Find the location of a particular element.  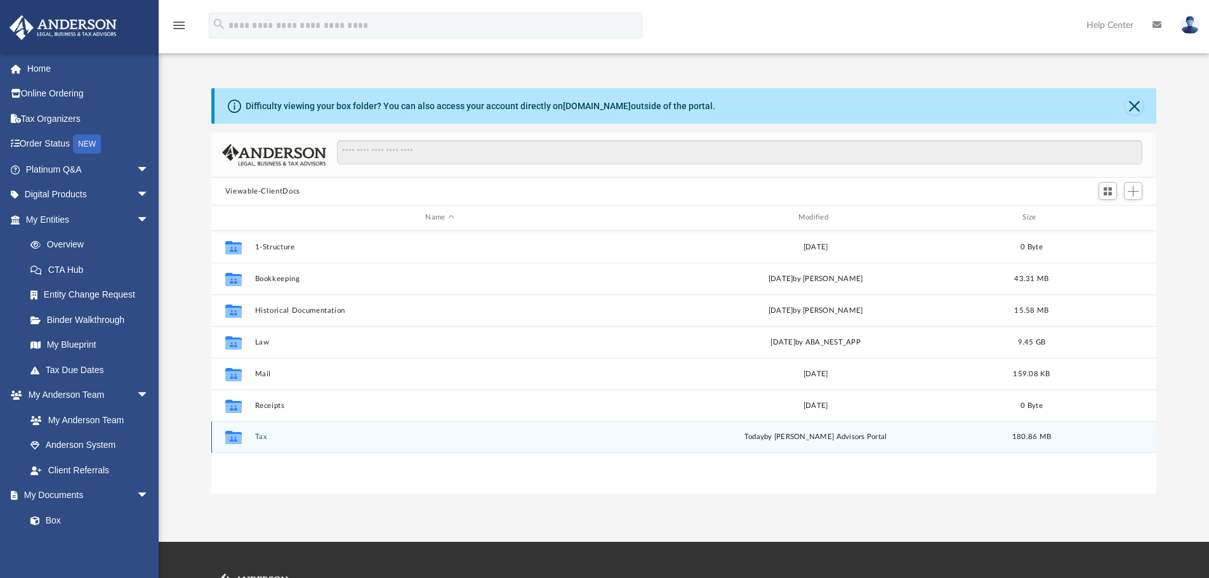

div: grid is located at coordinates (684, 362).